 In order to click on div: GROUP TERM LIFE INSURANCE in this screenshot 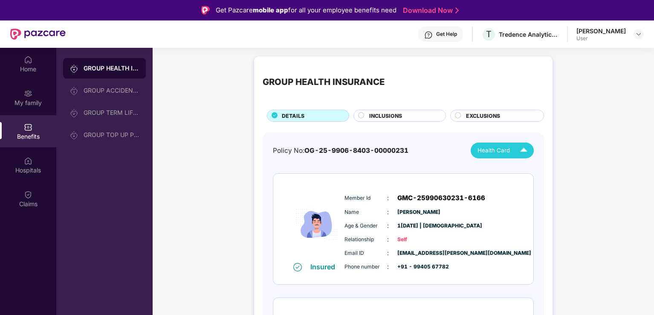, I will do `click(111, 113)`.